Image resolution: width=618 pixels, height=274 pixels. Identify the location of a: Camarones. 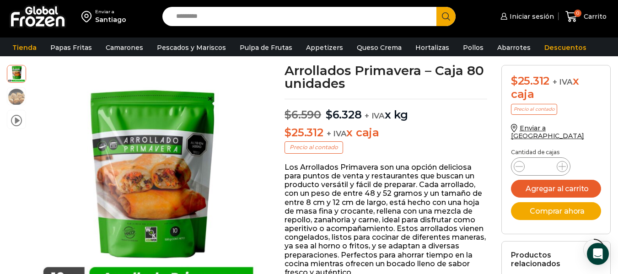
(124, 48).